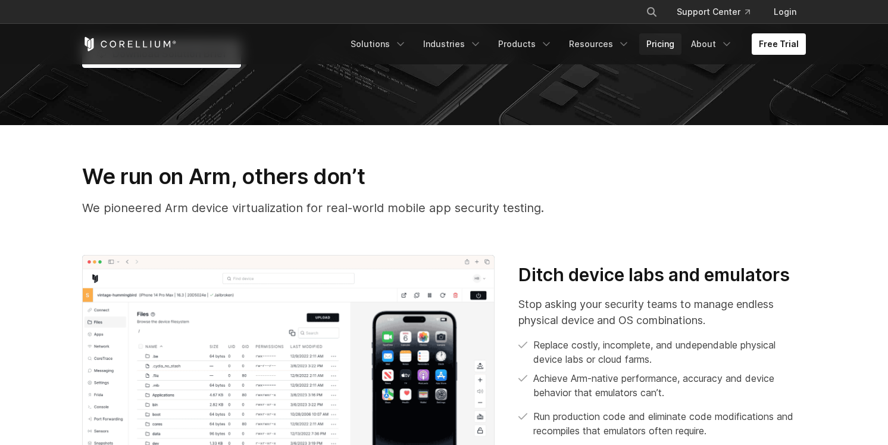 The height and width of the screenshot is (445, 888). I want to click on button: Search, so click(652, 12).